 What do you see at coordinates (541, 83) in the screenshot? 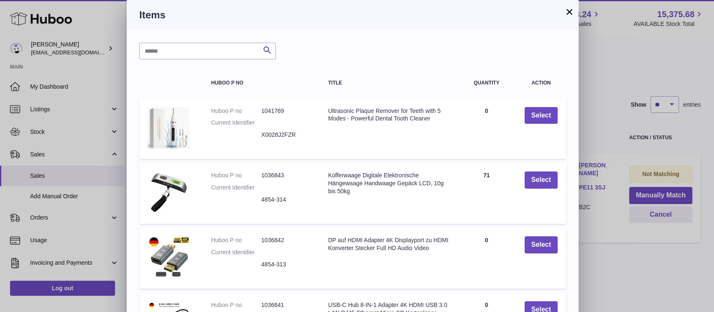
I see `th: Action` at bounding box center [541, 83].